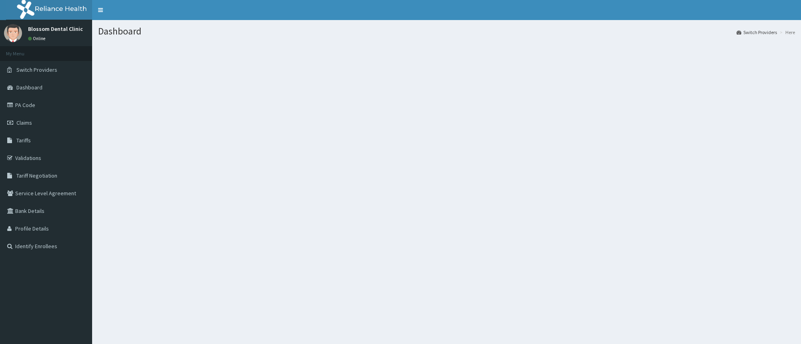  Describe the element at coordinates (757, 32) in the screenshot. I see `a: Switch Providers` at that location.